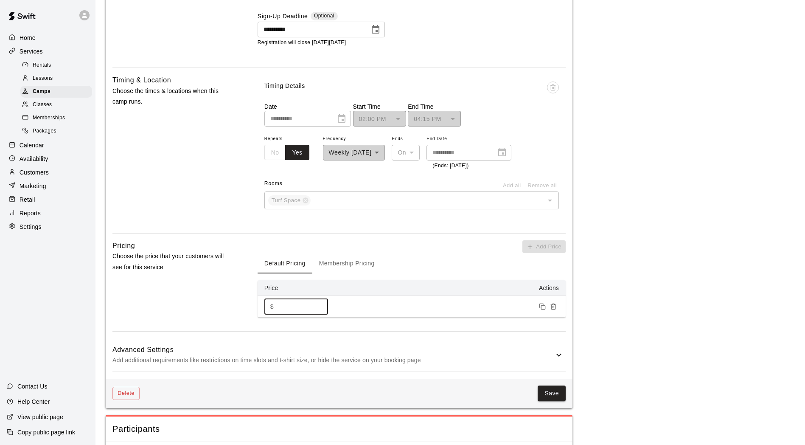  What do you see at coordinates (354, 139) in the screenshot?
I see `span: Frequency` at bounding box center [354, 139].